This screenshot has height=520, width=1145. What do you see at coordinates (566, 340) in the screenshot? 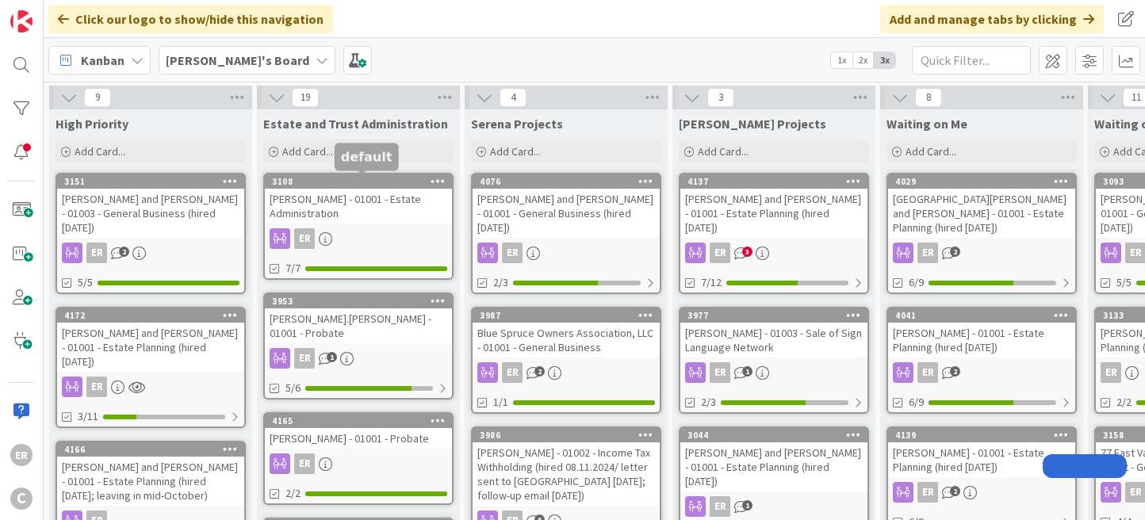
I see `div: Blue Spruce Owners Association, LLC - 01001 - General Business` at bounding box center [566, 340].